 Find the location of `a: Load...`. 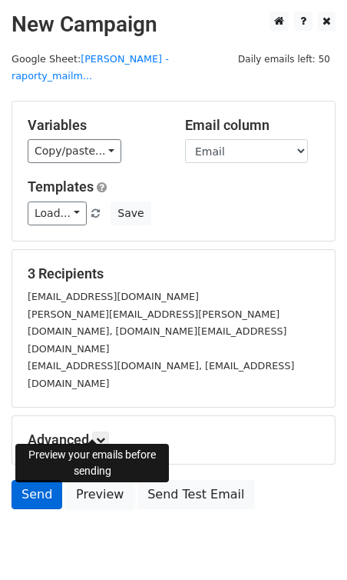

a: Load... is located at coordinates (57, 213).